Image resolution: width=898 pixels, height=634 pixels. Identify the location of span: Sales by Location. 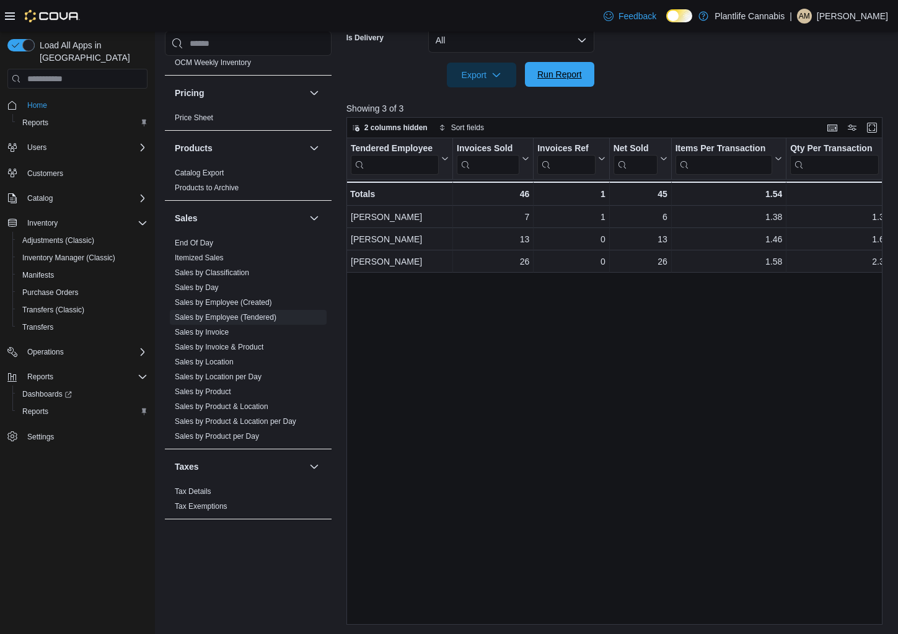
(204, 362).